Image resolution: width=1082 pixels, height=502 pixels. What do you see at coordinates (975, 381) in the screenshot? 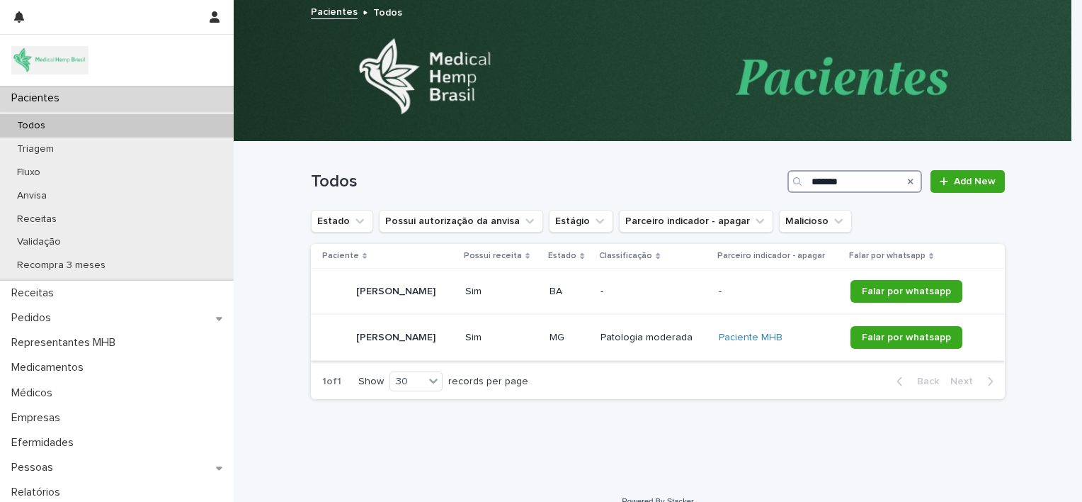
I see `button: Next` at bounding box center [975, 381].